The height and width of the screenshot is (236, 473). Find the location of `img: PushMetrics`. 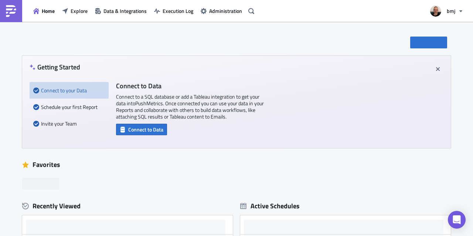

img: PushMetrics is located at coordinates (11, 11).